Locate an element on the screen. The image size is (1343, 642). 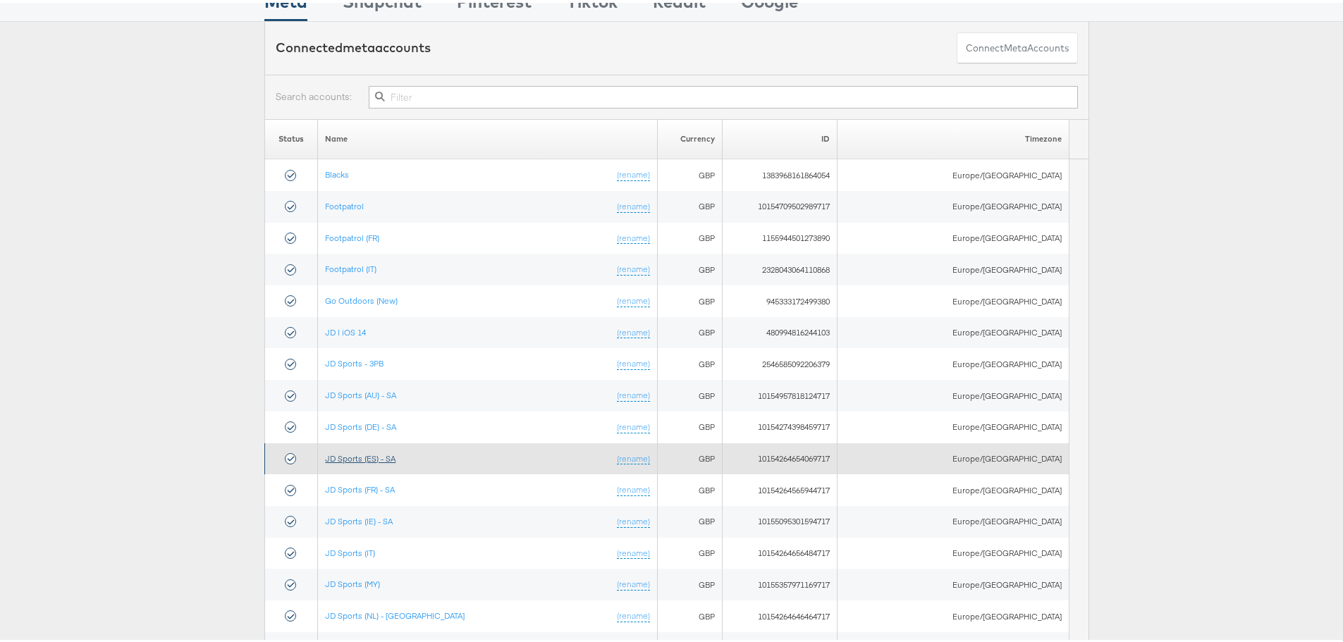
a: Blacks is located at coordinates (337, 171).